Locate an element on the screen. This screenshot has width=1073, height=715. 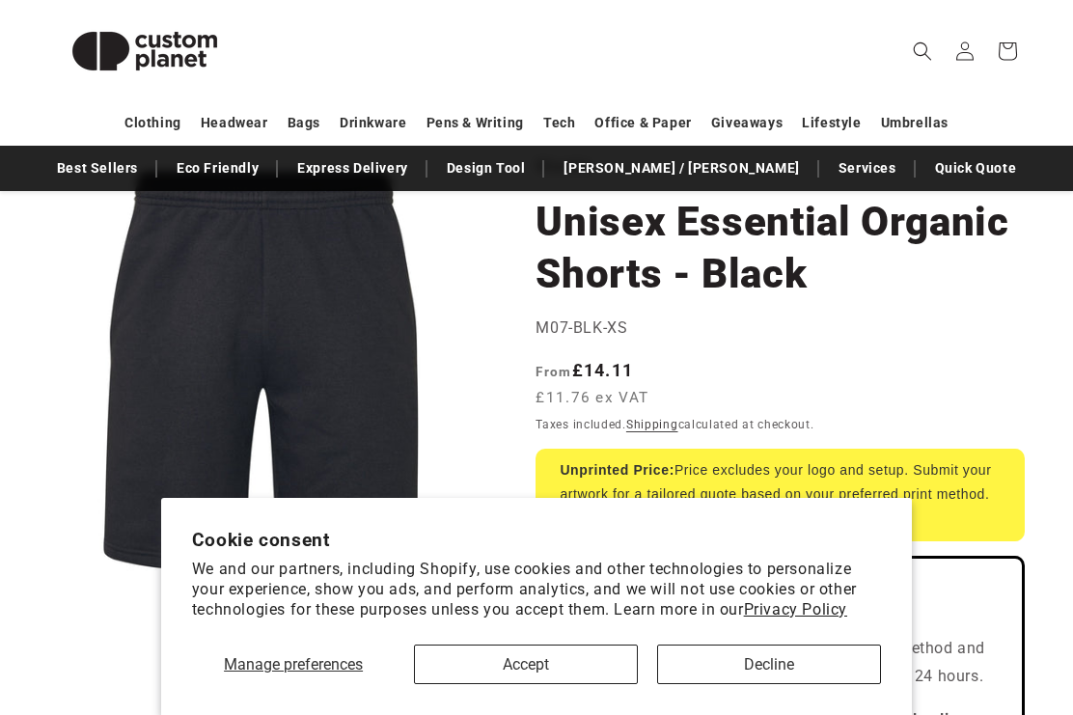
a: Clothing is located at coordinates (152, 123).